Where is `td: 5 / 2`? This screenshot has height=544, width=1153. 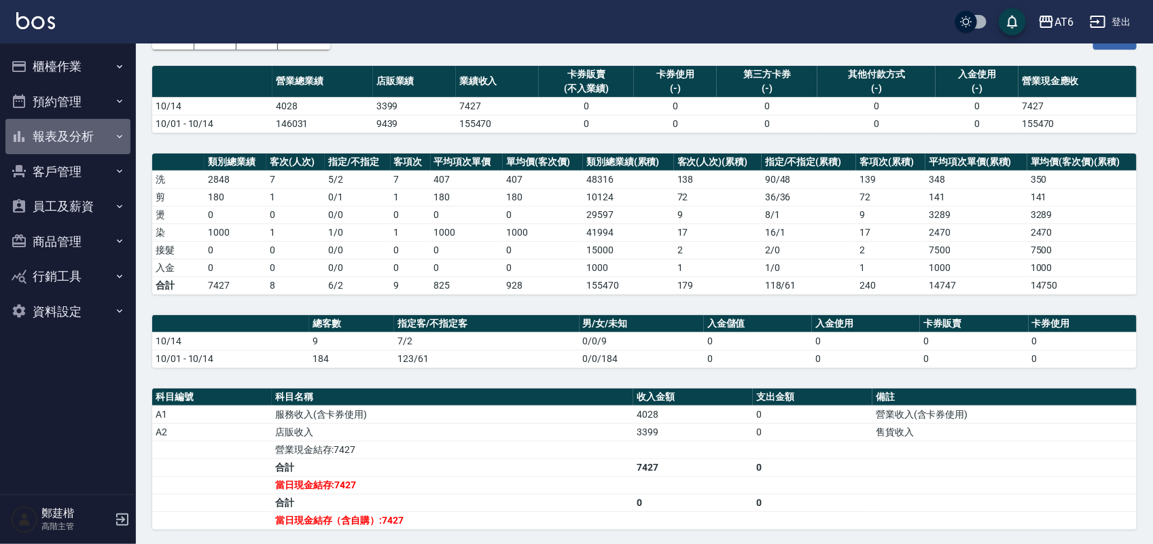
td: 5 / 2 is located at coordinates (357, 179).